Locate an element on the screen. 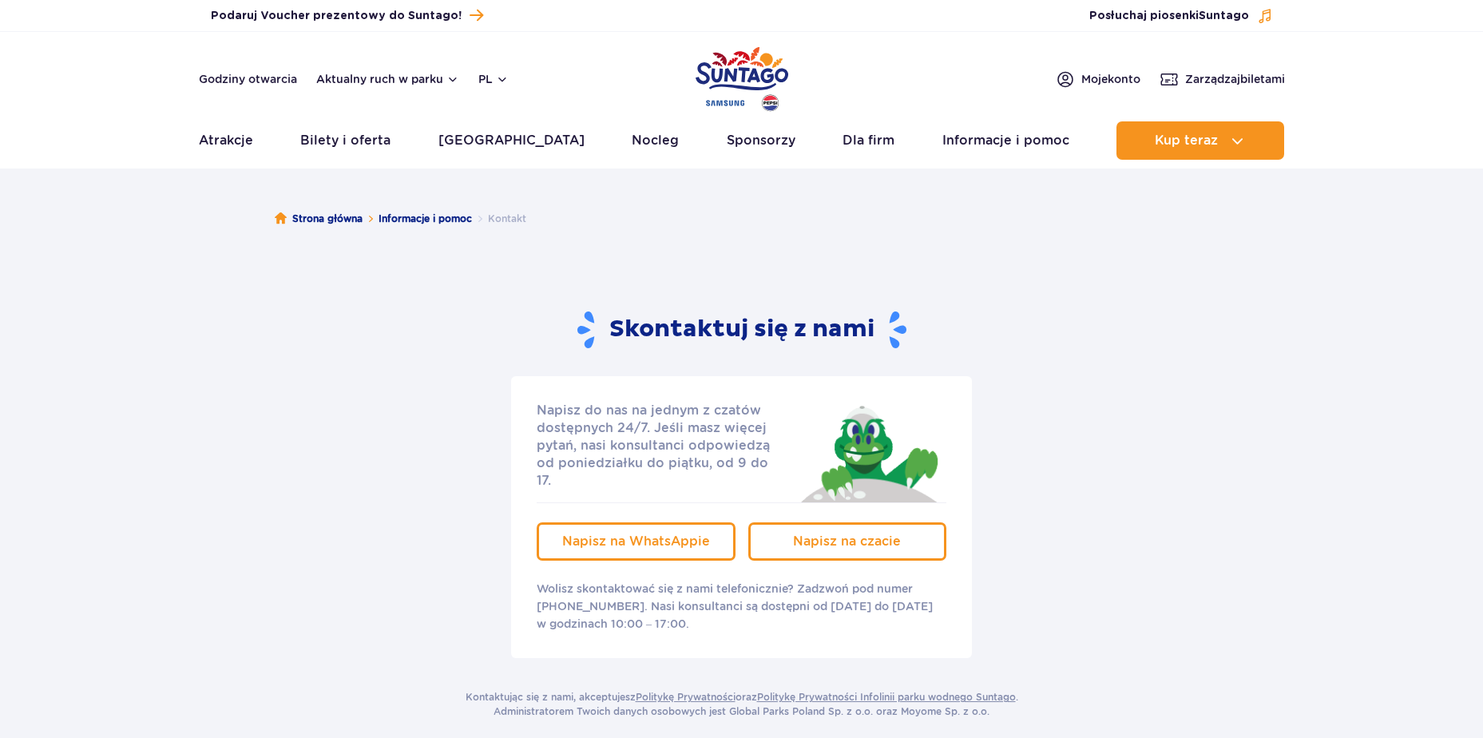 The height and width of the screenshot is (738, 1483). a: Sponsorzy is located at coordinates (761, 141).